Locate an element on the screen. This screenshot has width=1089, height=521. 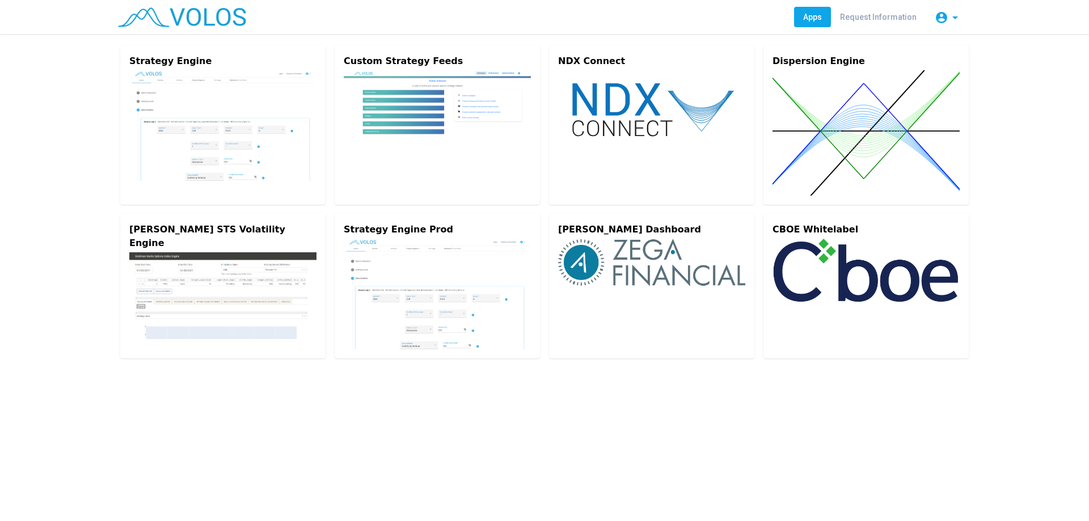
div: CBOE Whitelabel is located at coordinates (866, 230).